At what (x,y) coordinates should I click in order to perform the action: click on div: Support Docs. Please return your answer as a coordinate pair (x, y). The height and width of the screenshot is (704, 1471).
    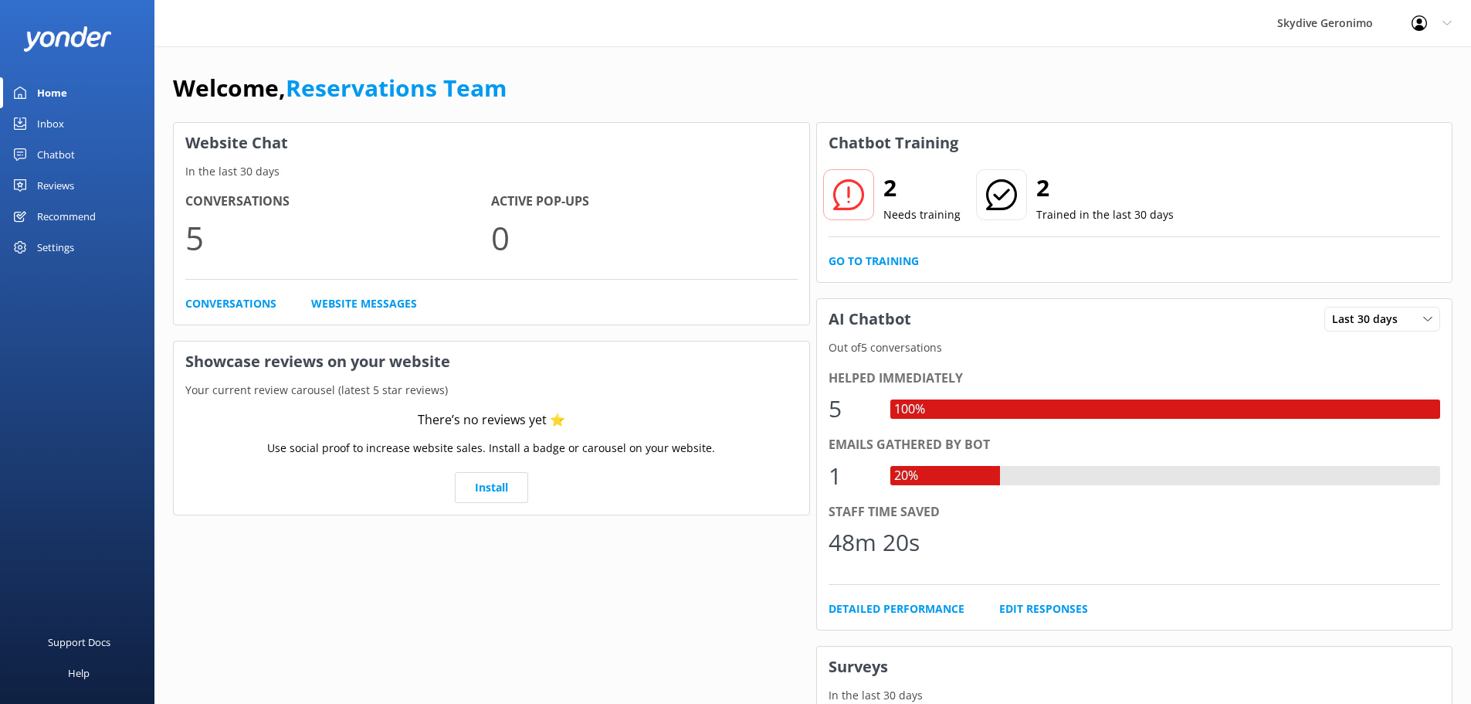
    Looking at the image, I should click on (79, 642).